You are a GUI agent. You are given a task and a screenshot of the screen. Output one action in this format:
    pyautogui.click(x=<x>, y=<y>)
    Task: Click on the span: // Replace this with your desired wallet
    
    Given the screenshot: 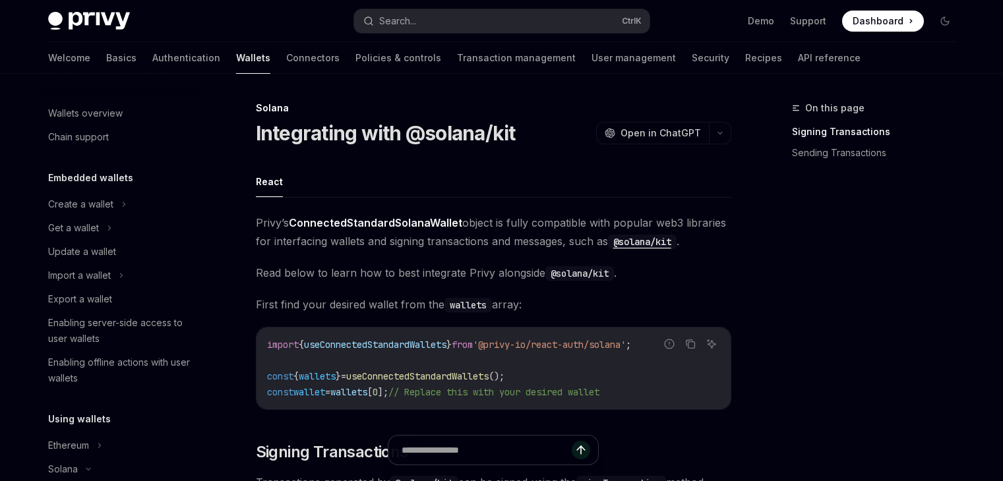 What is the action you would take?
    pyautogui.click(x=494, y=392)
    